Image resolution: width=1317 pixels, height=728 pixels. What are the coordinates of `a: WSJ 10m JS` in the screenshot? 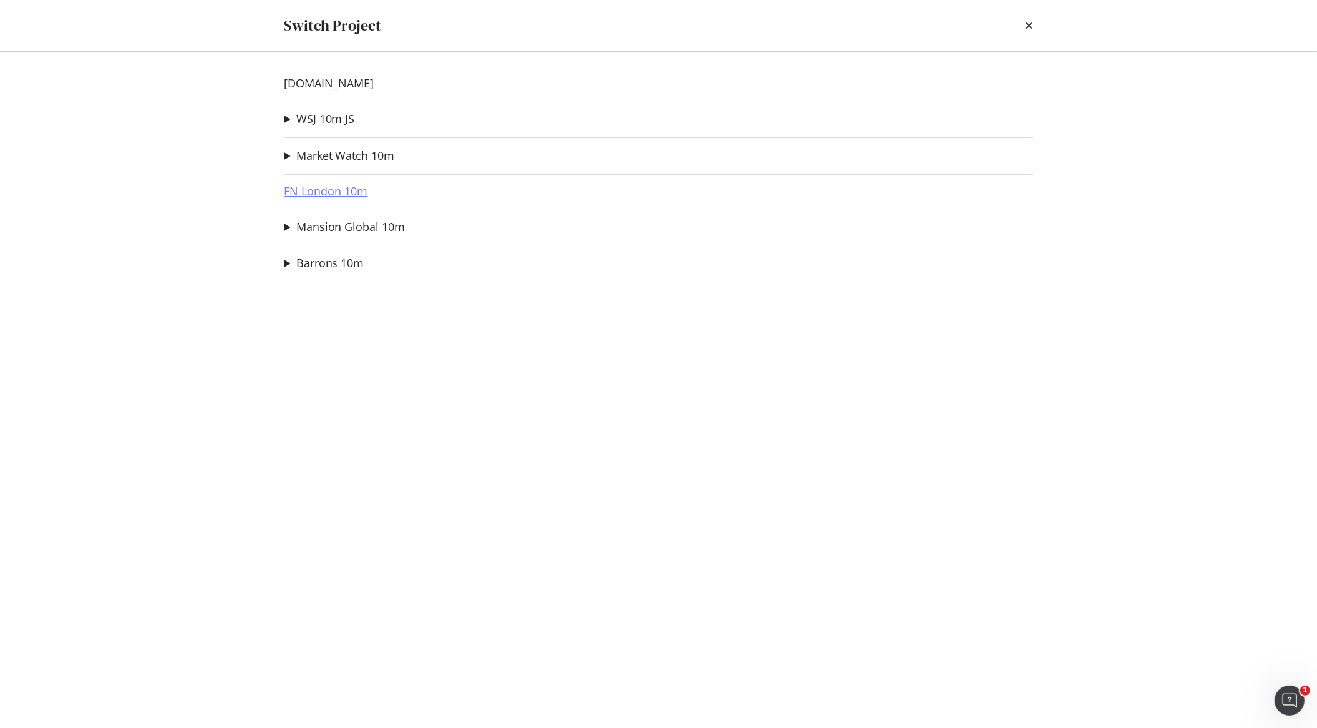 It's located at (326, 119).